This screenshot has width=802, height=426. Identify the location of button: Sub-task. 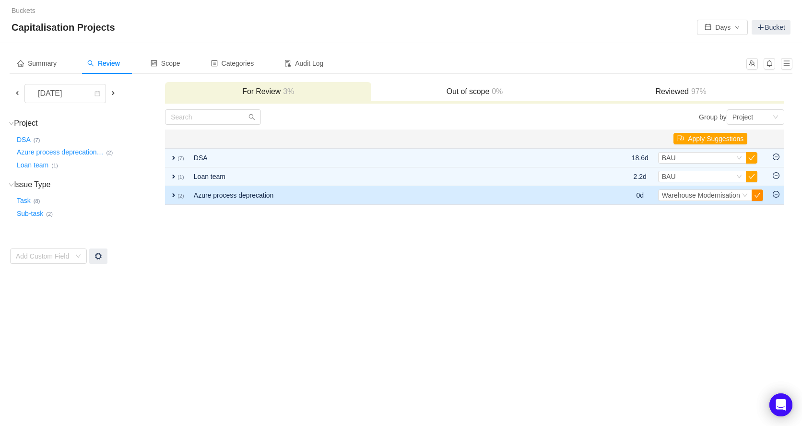
(30, 213).